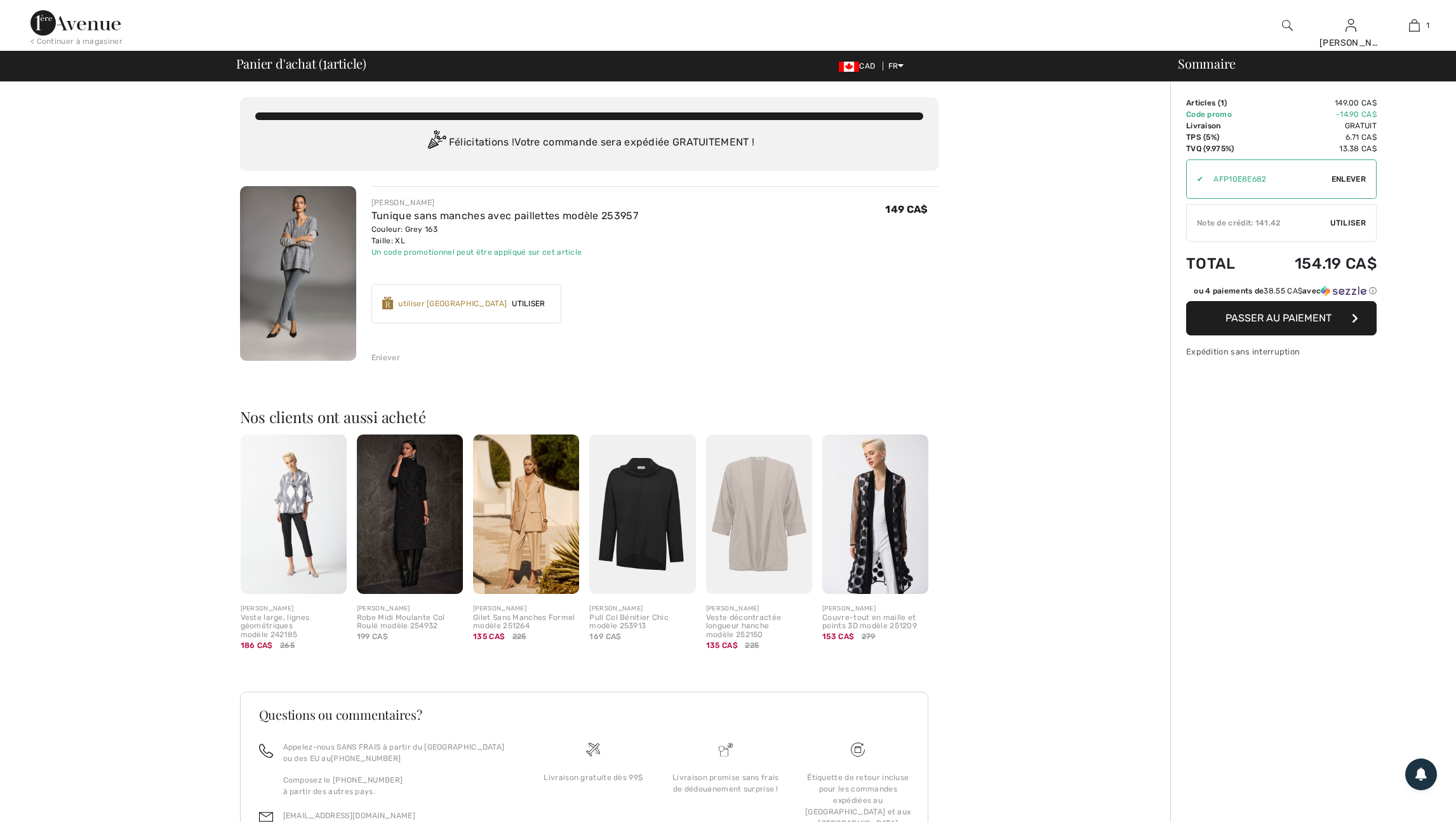 The width and height of the screenshot is (1456, 822). Describe the element at coordinates (410, 514) in the screenshot. I see `img: Robe Midi Moulante Col Roulé modèle 254932` at that location.